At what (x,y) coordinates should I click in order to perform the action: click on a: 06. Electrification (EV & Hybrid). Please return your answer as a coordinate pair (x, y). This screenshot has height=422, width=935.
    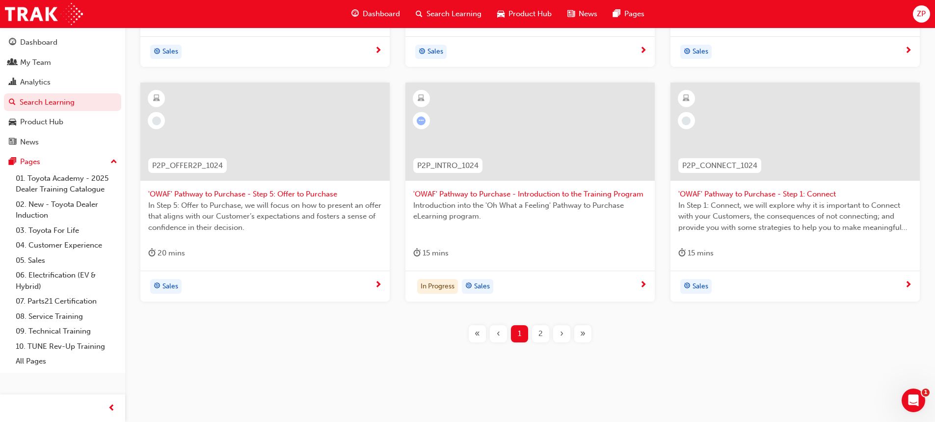
    Looking at the image, I should click on (66, 280).